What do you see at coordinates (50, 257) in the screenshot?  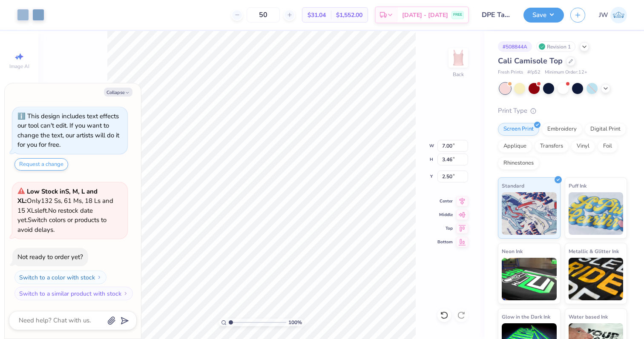 I see `div: Not ready to order yet?` at bounding box center [50, 257].